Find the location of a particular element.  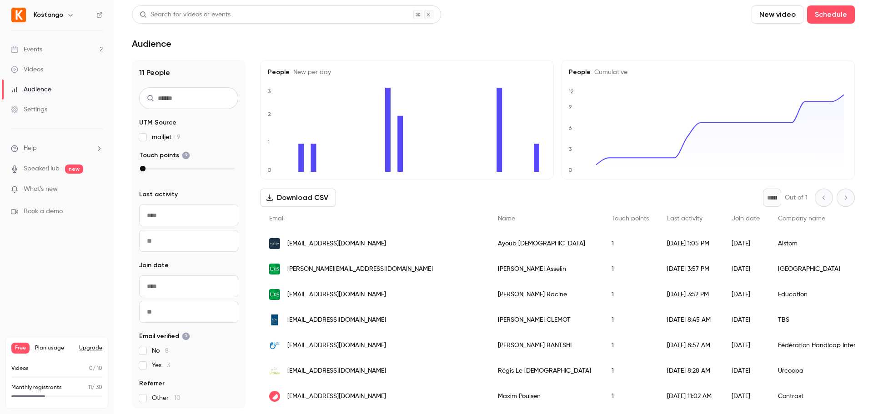

p: Monthly registrants is located at coordinates (36, 388).